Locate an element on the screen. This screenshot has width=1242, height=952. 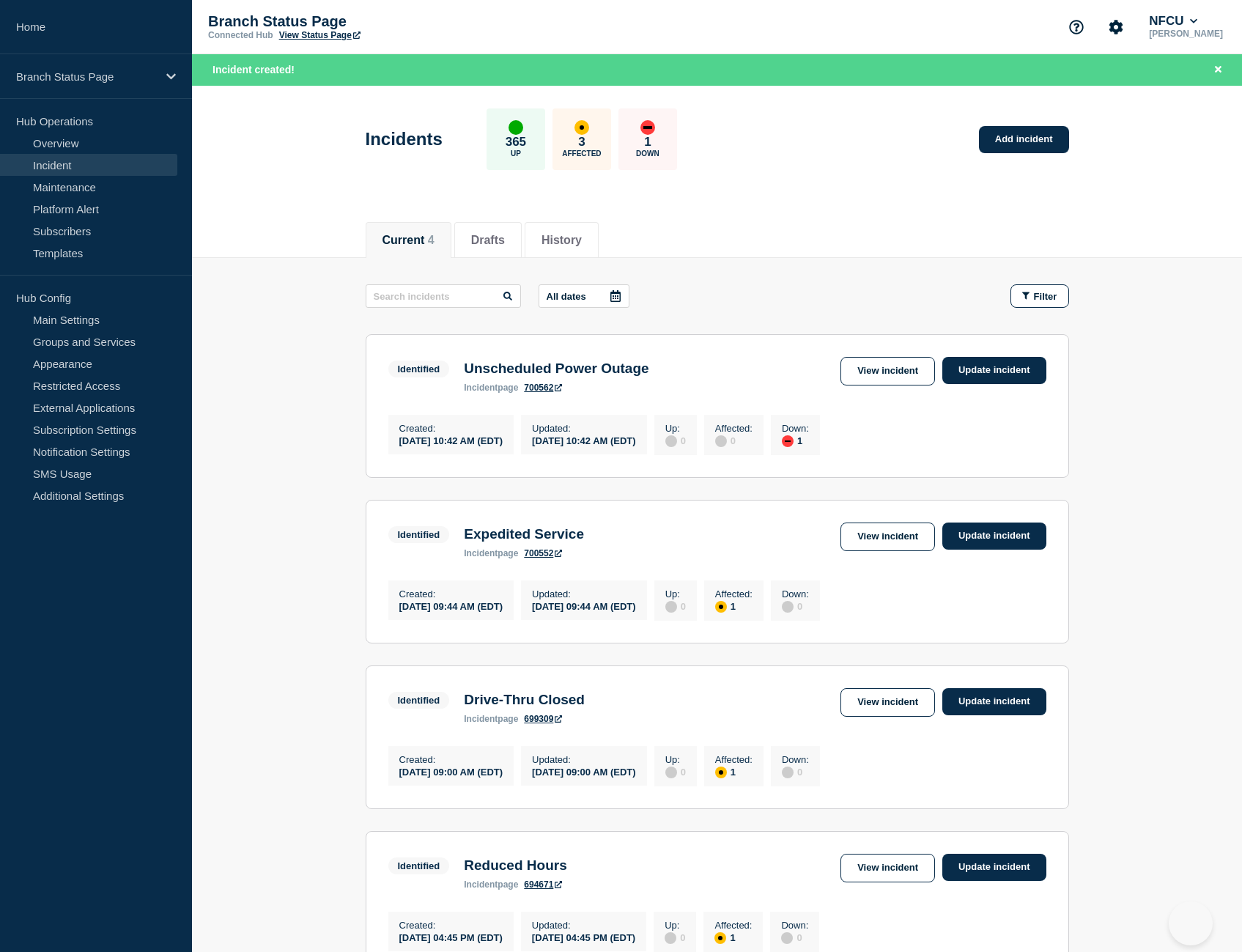
h3: Unscheduled Power Outage is located at coordinates (557, 368).